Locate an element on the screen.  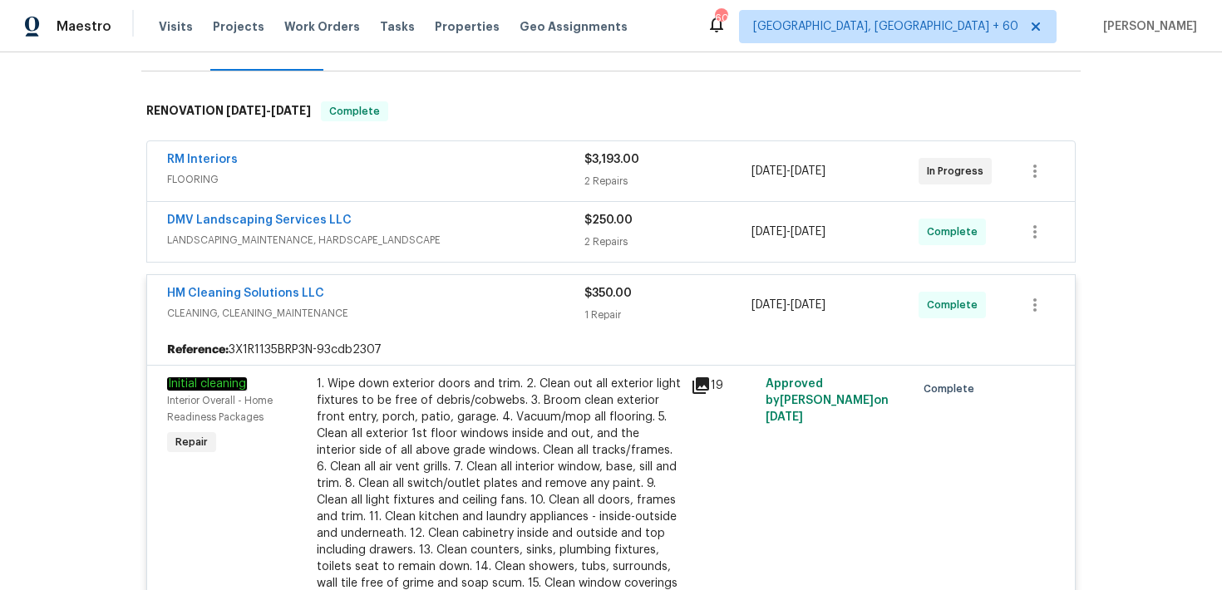
span: Repair is located at coordinates (191, 442).